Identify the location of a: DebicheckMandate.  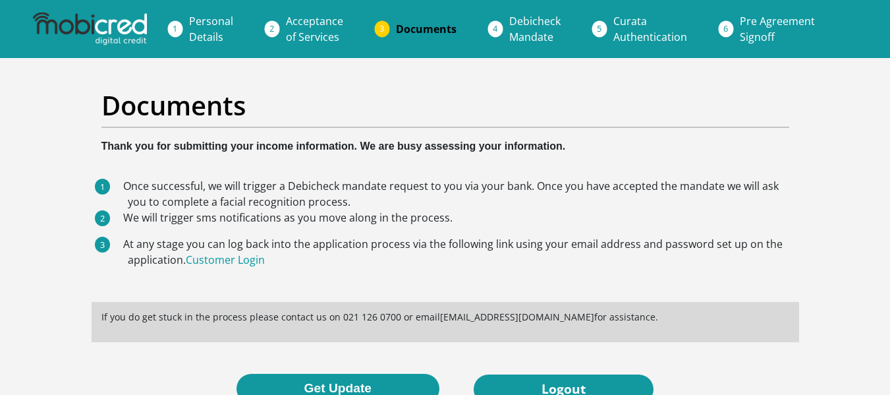
(535, 29).